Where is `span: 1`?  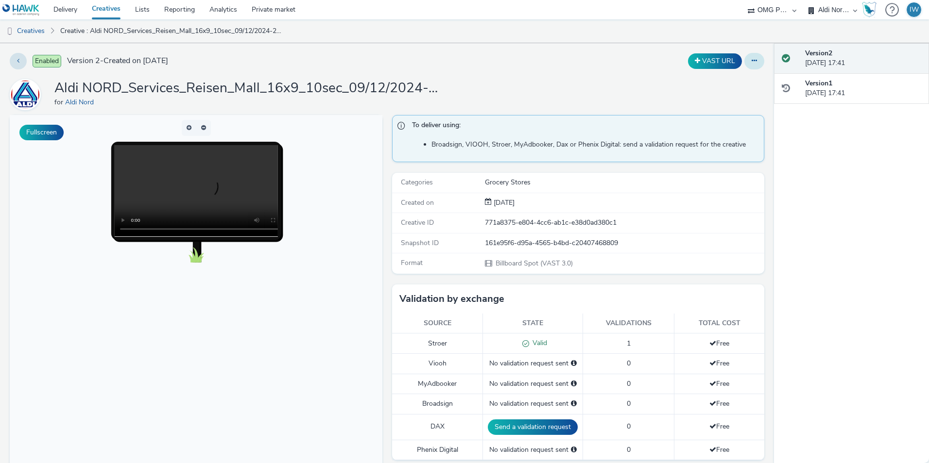 span: 1 is located at coordinates (629, 343).